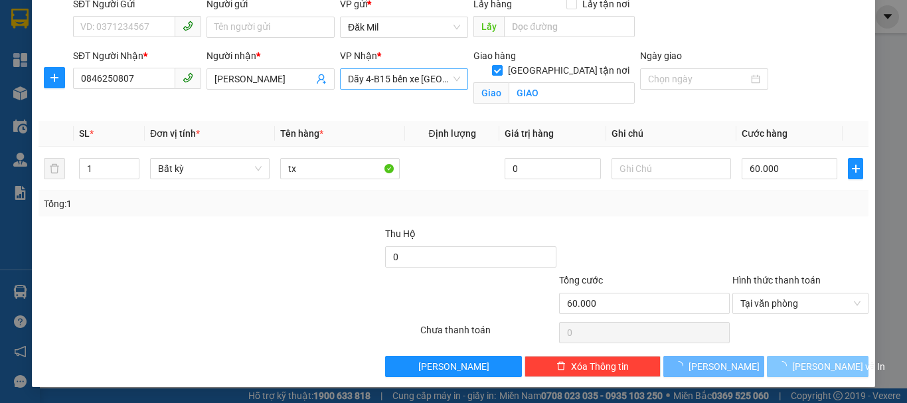  Describe the element at coordinates (592, 367) in the screenshot. I see `button: deleteXóa Thông tin` at that location.